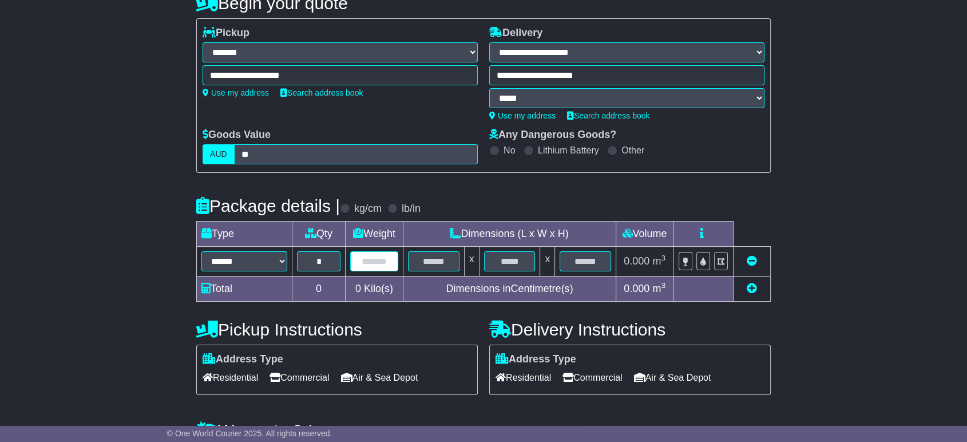  Describe the element at coordinates (244, 234) in the screenshot. I see `td: Type` at that location.